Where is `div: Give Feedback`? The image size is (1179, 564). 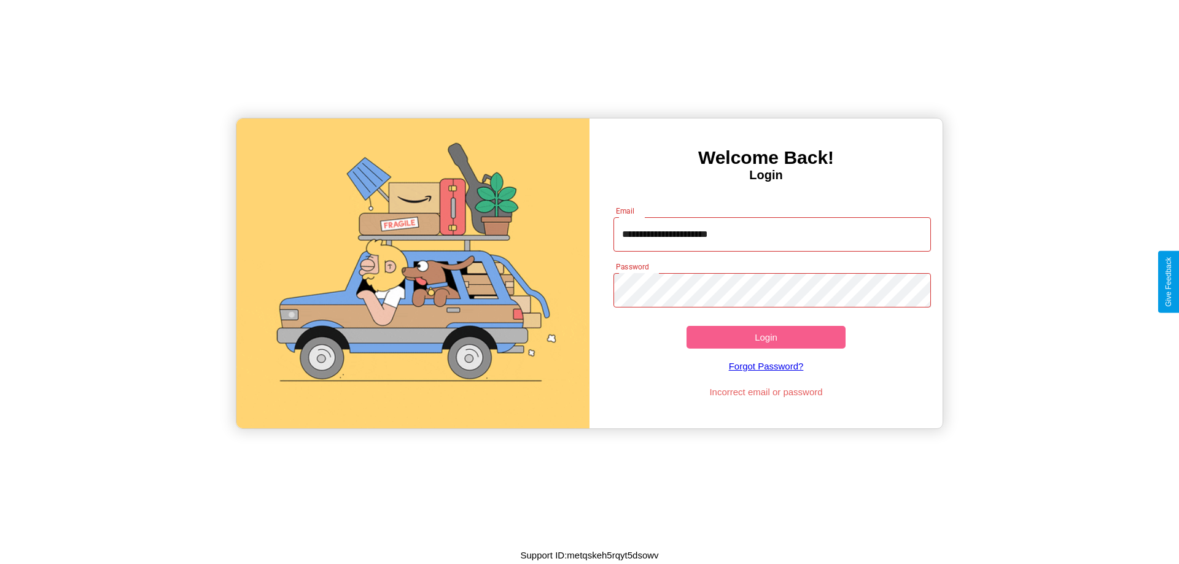 div: Give Feedback is located at coordinates (1169, 282).